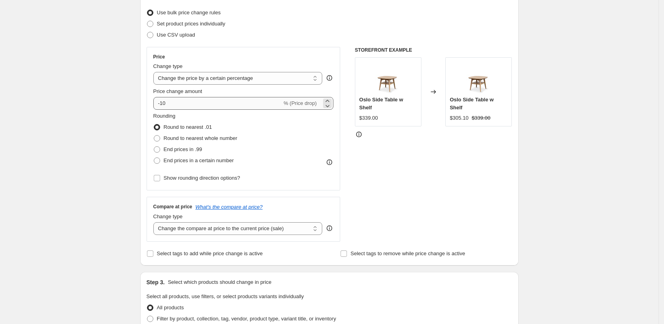  I want to click on input: -15, so click(217, 104).